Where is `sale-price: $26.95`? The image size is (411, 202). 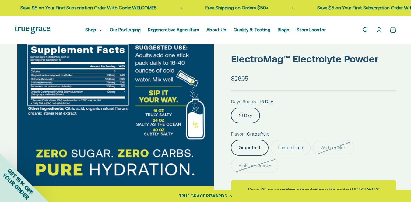 sale-price: $26.95 is located at coordinates (239, 78).